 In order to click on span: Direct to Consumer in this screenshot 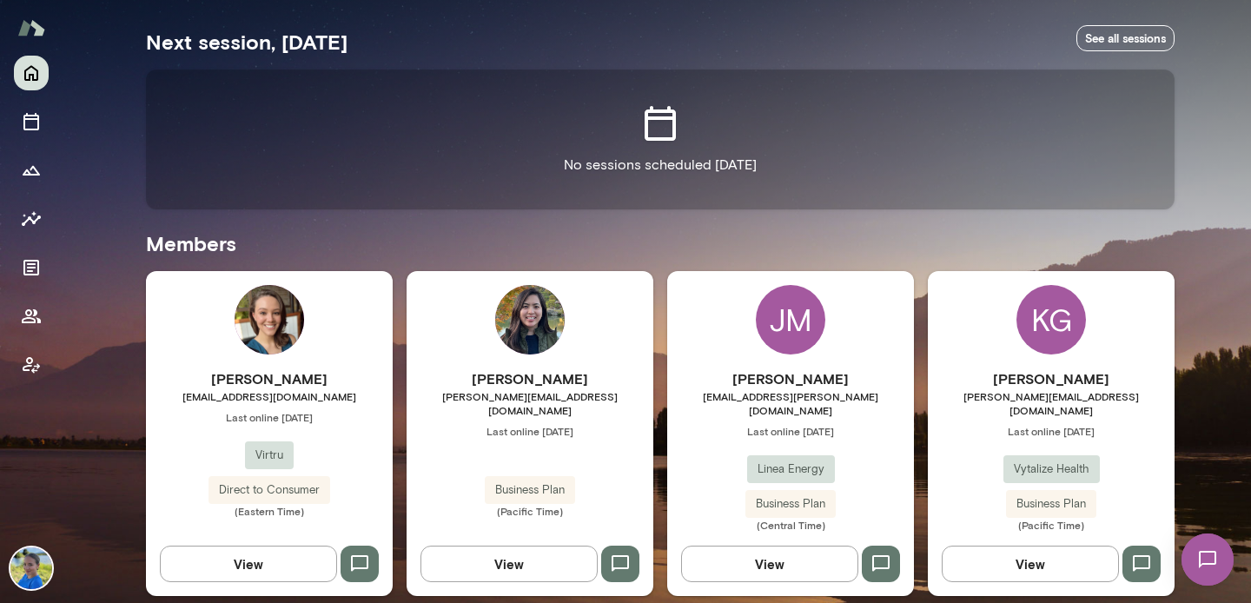, I will do `click(269, 490)`.